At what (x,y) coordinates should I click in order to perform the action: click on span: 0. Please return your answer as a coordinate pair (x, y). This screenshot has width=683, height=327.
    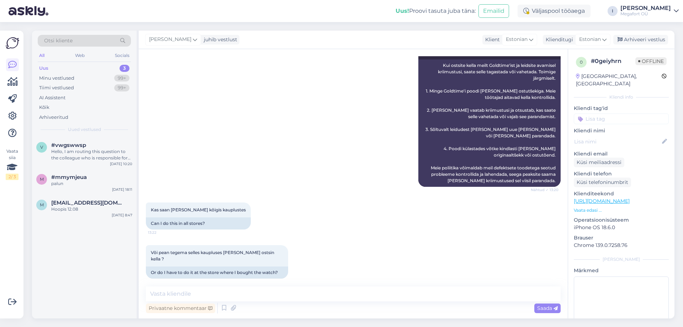
    Looking at the image, I should click on (581, 62).